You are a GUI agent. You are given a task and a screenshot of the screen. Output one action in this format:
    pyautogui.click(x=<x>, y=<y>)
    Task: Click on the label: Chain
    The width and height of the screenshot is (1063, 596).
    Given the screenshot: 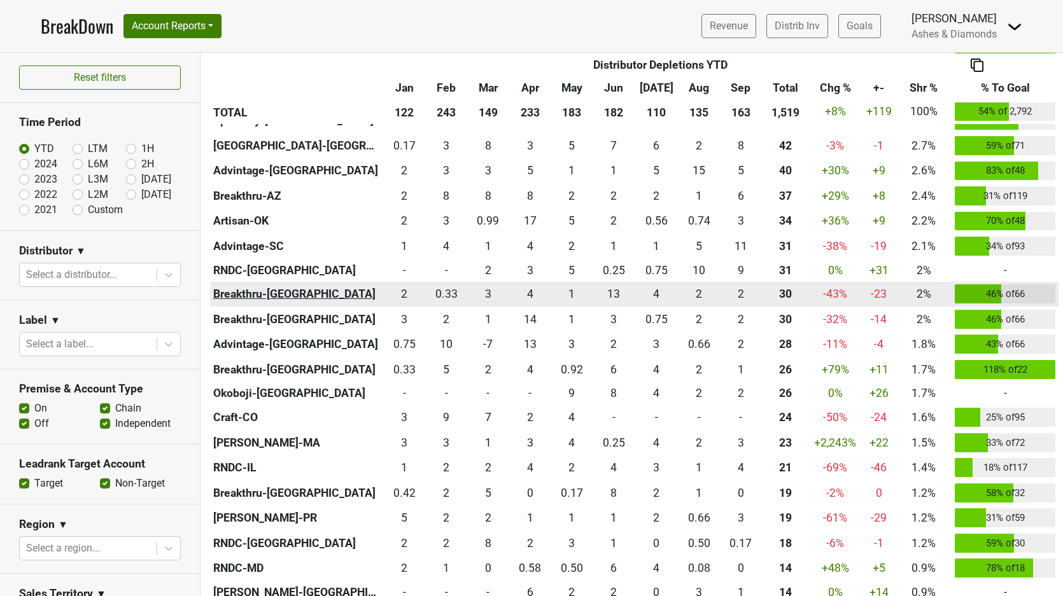 What is the action you would take?
    pyautogui.click(x=128, y=409)
    